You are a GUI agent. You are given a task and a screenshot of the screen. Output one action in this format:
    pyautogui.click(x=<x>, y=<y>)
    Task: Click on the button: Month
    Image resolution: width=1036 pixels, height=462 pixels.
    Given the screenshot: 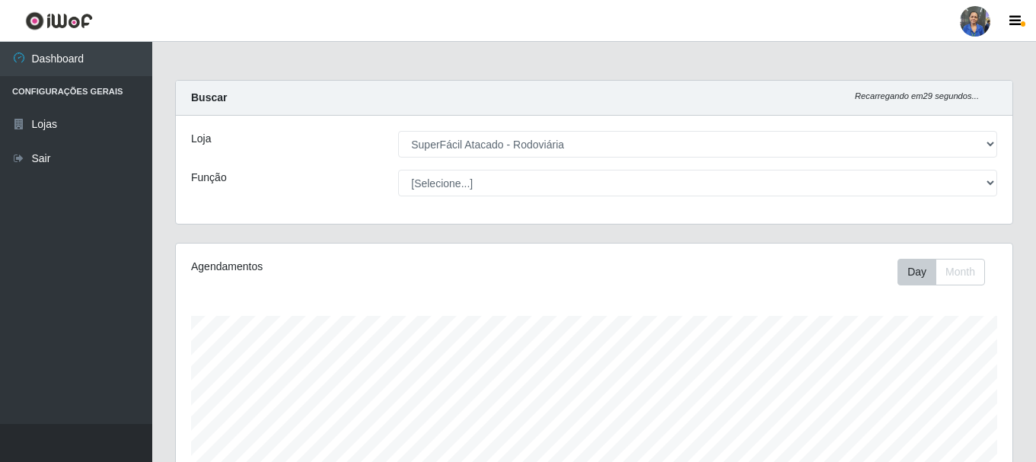 What is the action you would take?
    pyautogui.click(x=960, y=272)
    